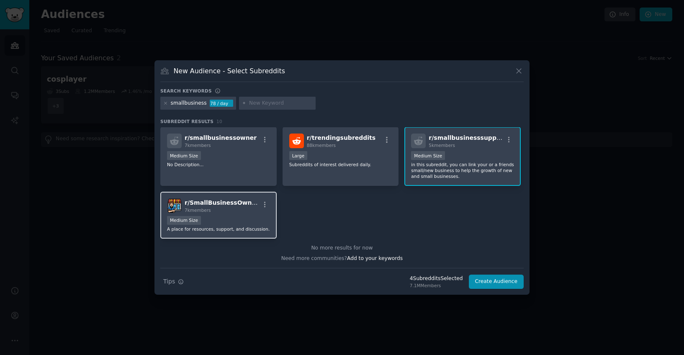 The width and height of the screenshot is (684, 355). I want to click on span: r/ smallbusinesssupport, so click(467, 138).